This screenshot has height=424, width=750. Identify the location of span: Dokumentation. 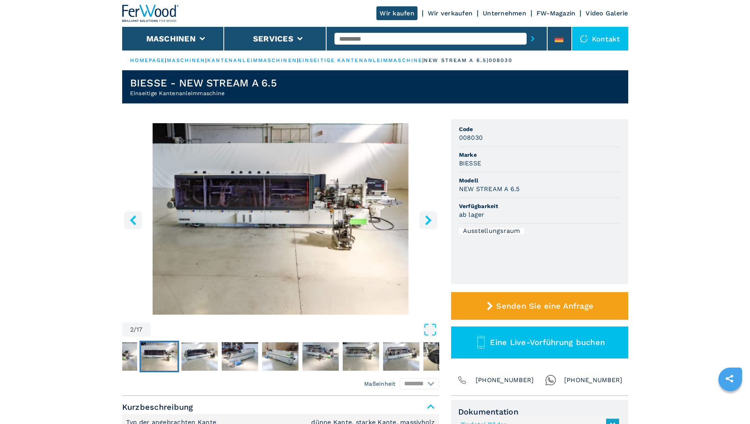
(539, 412).